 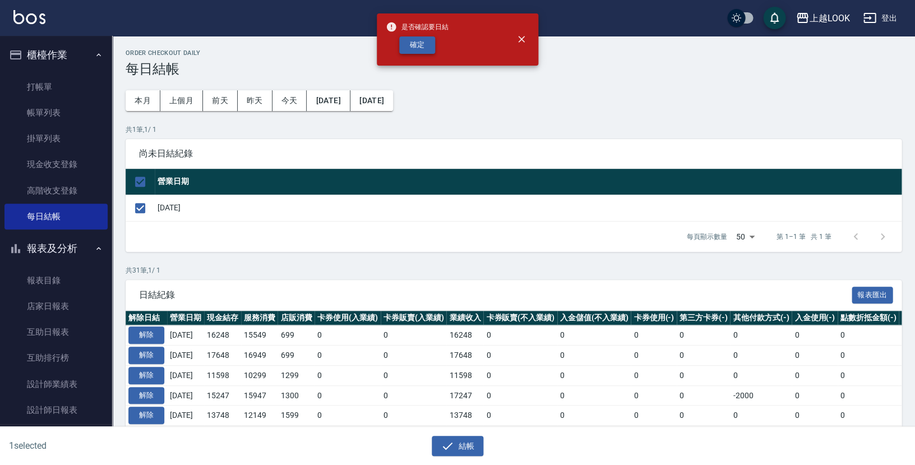 What do you see at coordinates (56, 191) in the screenshot?
I see `a: 高階收支登錄` at bounding box center [56, 191].